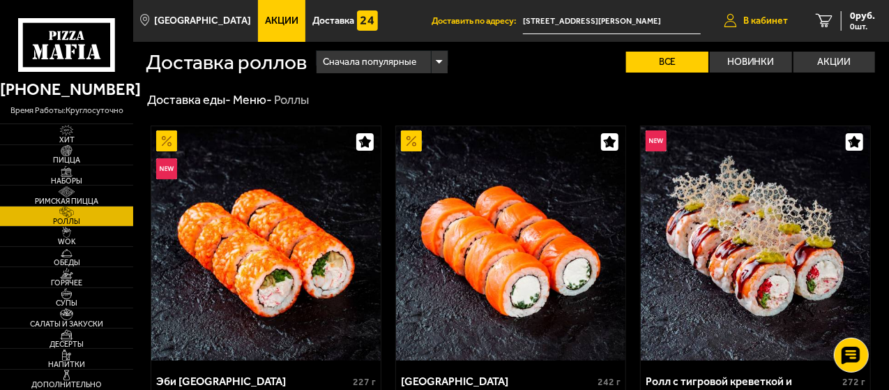 This screenshot has height=390, width=889. What do you see at coordinates (369, 62) in the screenshot?
I see `span: Сначала популярные` at bounding box center [369, 62].